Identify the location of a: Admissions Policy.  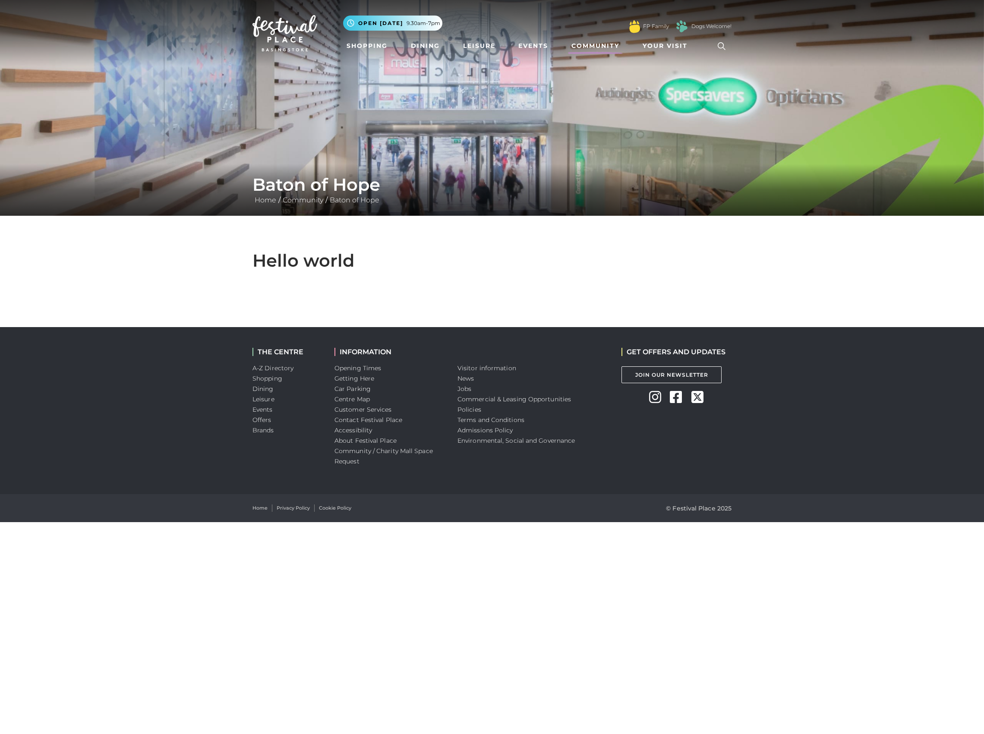
(485, 430).